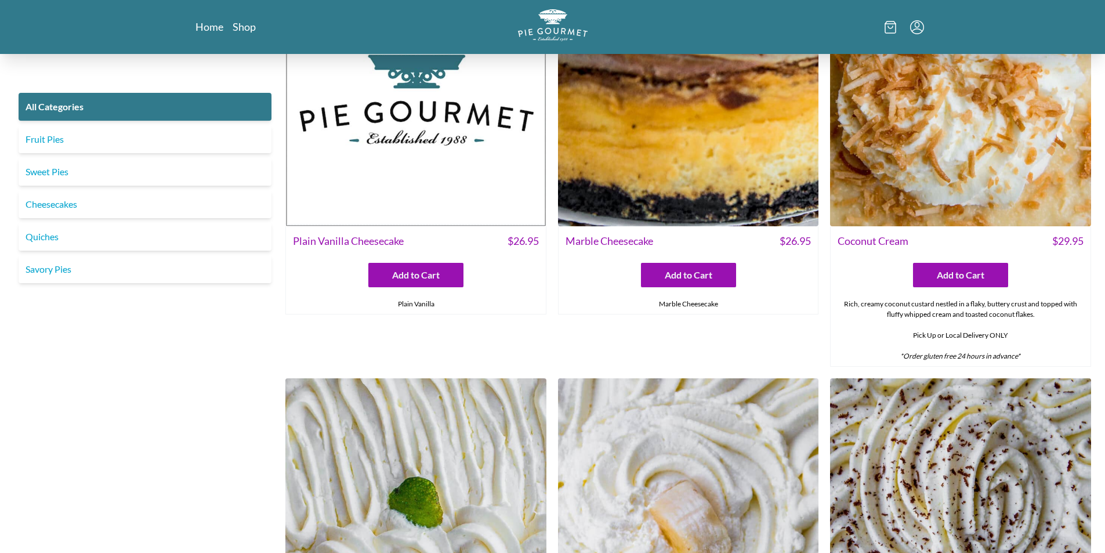 The height and width of the screenshot is (553, 1105). What do you see at coordinates (416, 304) in the screenshot?
I see `div: Plain Vanilla` at bounding box center [416, 304].